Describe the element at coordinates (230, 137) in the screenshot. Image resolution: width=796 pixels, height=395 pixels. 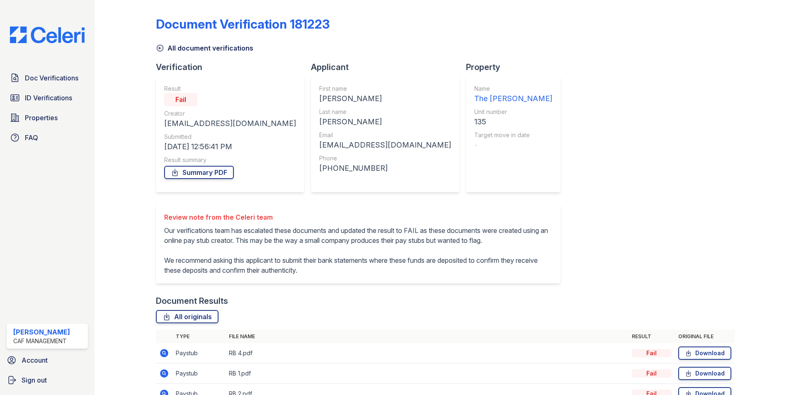
I see `div: Submitted` at that location.